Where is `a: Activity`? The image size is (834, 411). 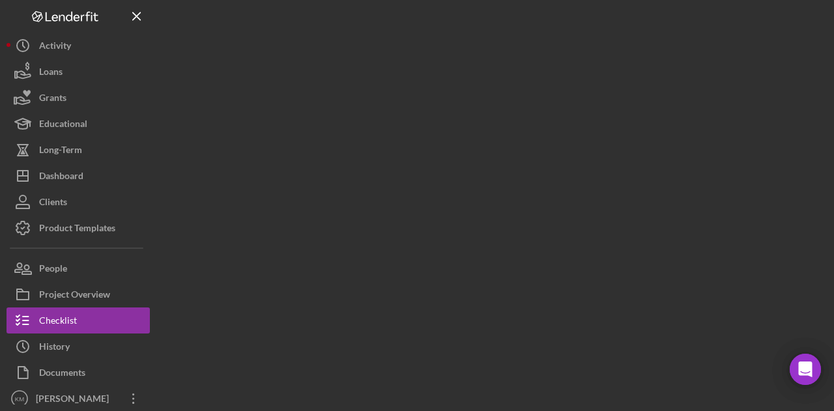
a: Activity is located at coordinates (78, 46).